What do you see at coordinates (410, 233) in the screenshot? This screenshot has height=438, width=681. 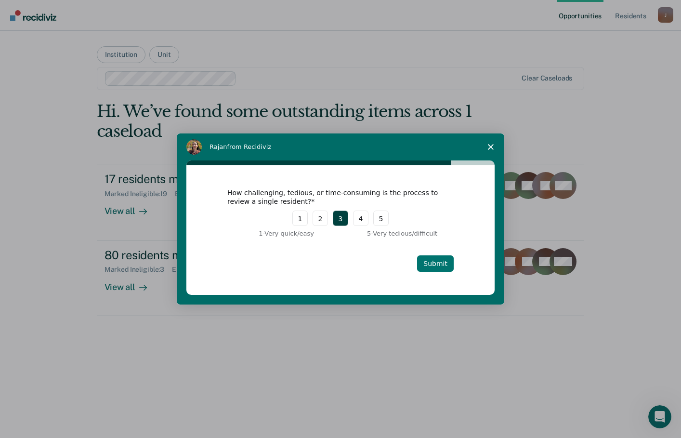 I see `div: 5 - Very tedious/difficult` at bounding box center [410, 233].